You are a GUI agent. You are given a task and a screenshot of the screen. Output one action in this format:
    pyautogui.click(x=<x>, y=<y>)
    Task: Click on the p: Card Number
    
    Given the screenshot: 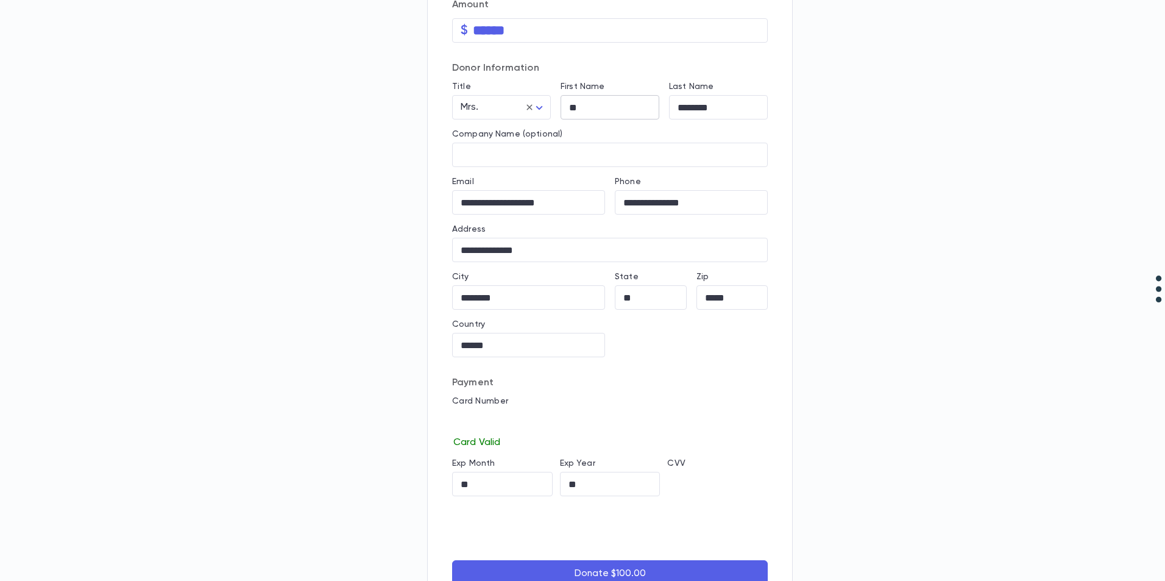 What is the action you would take?
    pyautogui.click(x=610, y=401)
    